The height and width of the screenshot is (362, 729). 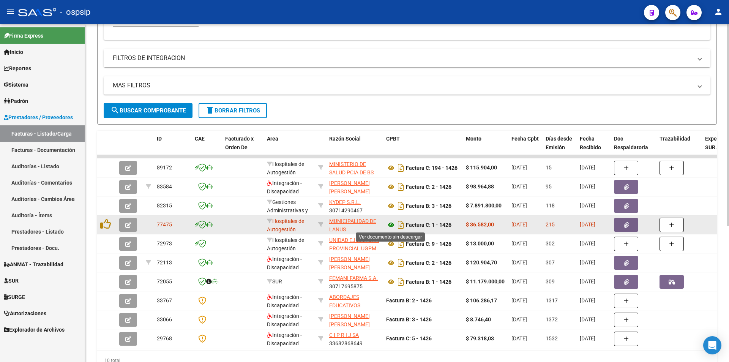 I want to click on mat-icon: person, so click(x=719, y=12).